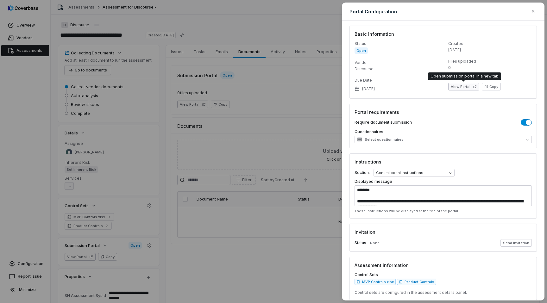 This screenshot has height=303, width=547. Describe the element at coordinates (450, 68) in the screenshot. I see `span: 0` at that location.